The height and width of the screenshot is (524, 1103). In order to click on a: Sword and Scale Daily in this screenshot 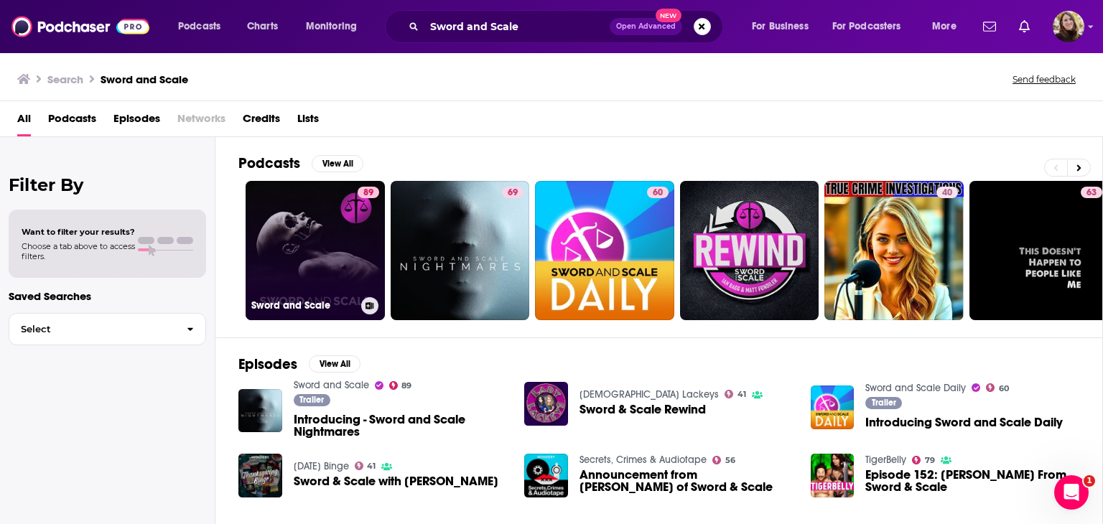, I will do `click(915, 388)`.